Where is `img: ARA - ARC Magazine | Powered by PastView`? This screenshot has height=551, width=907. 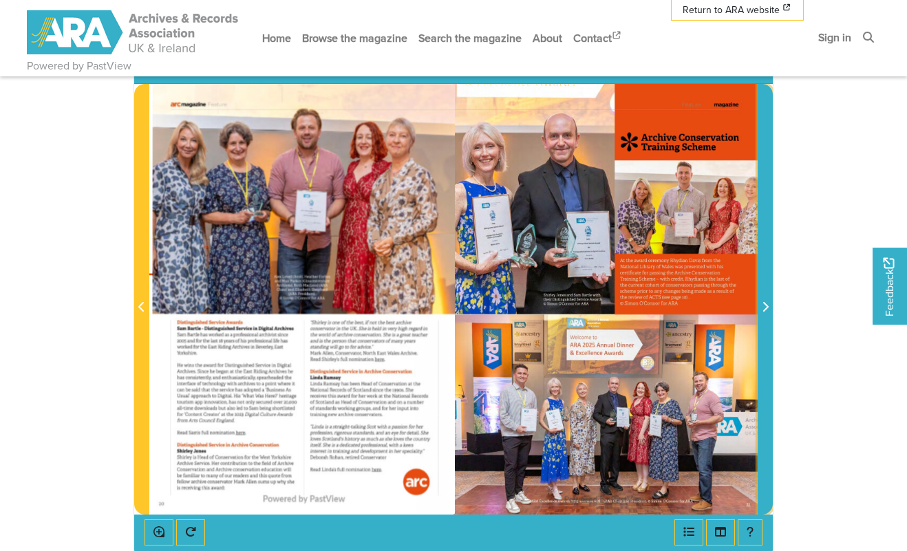 img: ARA - ARC Magazine | Powered by PastView is located at coordinates (134, 32).